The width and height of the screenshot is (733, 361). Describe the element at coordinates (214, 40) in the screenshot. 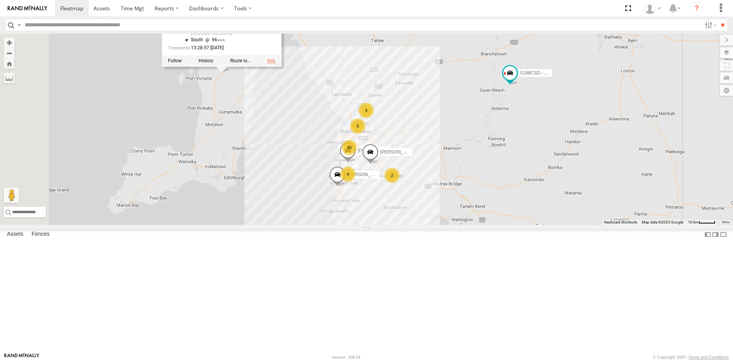

I see `span: 96` at that location.